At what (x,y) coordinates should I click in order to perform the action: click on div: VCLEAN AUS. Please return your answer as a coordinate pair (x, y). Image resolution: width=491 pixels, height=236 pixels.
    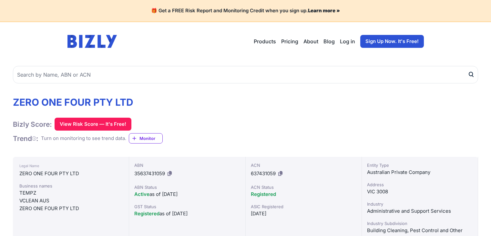
    Looking at the image, I should click on (71, 201).